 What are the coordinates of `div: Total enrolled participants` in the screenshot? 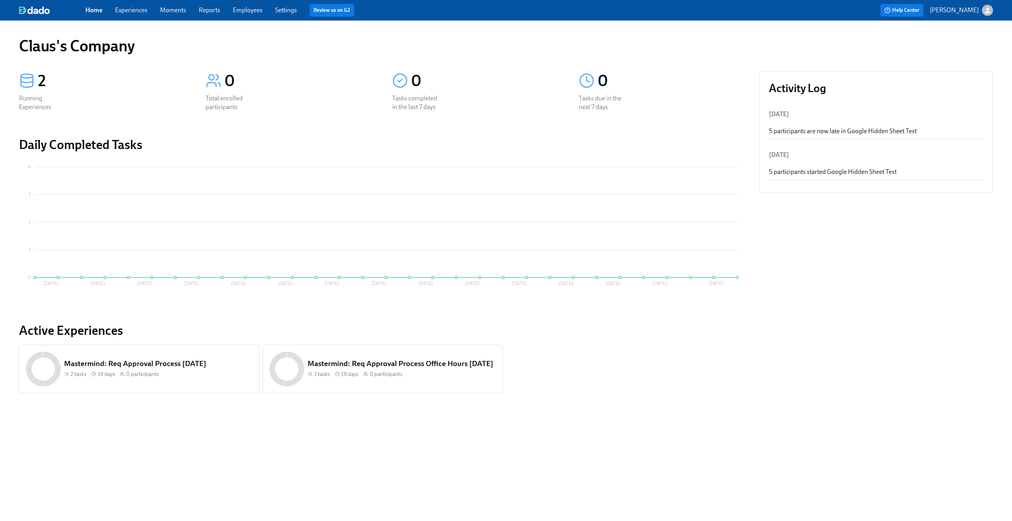 It's located at (231, 103).